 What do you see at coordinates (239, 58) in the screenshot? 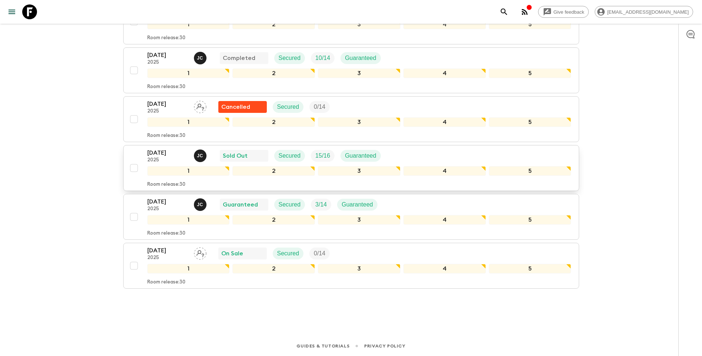
I see `p: Completed` at bounding box center [239, 58].